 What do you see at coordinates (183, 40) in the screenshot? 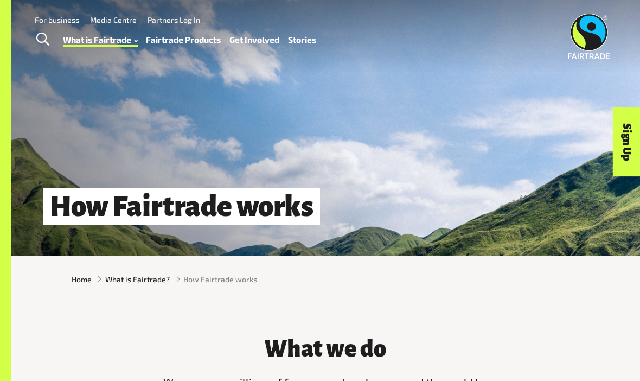
I see `a: Fairtrade Products` at bounding box center [183, 40].